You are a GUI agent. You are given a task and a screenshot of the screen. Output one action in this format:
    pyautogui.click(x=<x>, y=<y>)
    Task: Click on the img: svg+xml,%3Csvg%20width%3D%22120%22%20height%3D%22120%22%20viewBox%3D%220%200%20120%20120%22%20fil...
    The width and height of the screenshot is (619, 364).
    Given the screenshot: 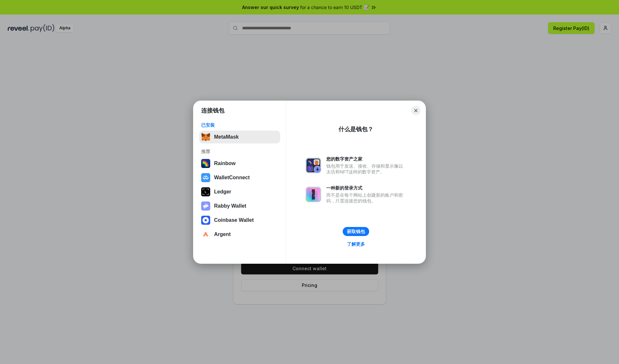 What is the action you would take?
    pyautogui.click(x=206, y=164)
    